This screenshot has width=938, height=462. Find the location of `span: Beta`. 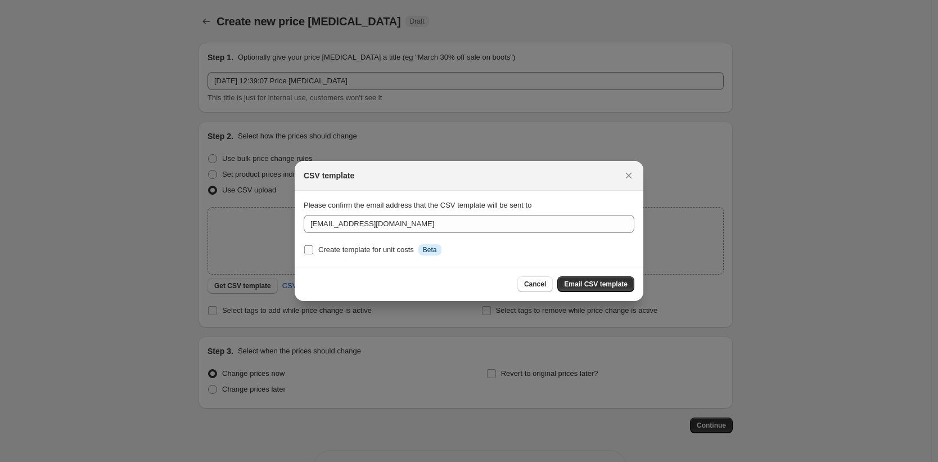

span: Beta is located at coordinates (429, 250).